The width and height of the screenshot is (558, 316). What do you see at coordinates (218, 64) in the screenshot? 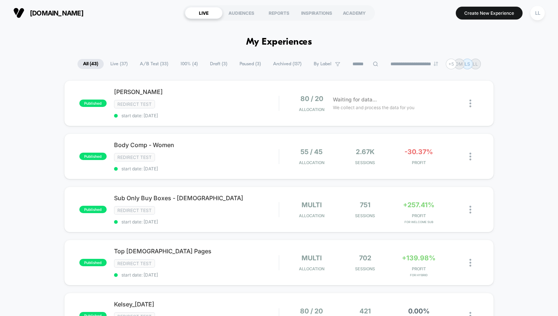
I see `span: Draft ( 3 )` at bounding box center [218, 64].